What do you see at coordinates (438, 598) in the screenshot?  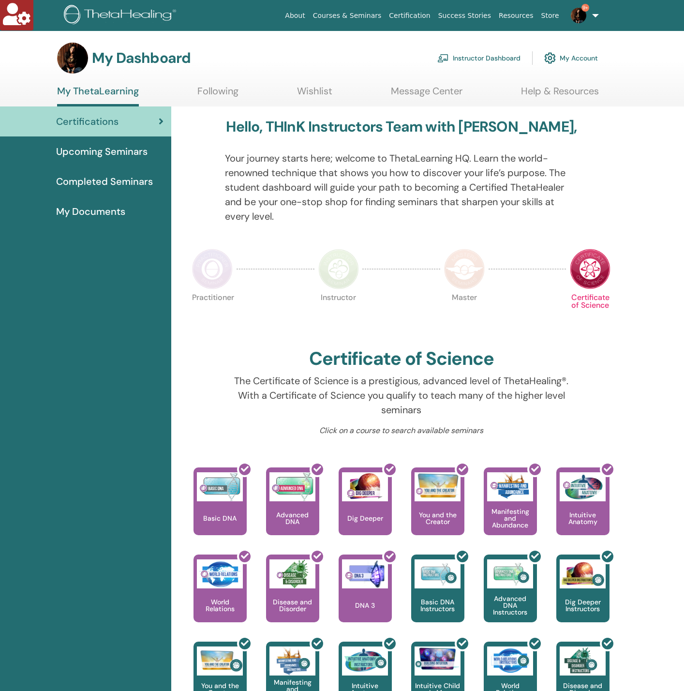 I see `a: Basic DNA Instructors Basic DNA Instructors` at bounding box center [438, 598].